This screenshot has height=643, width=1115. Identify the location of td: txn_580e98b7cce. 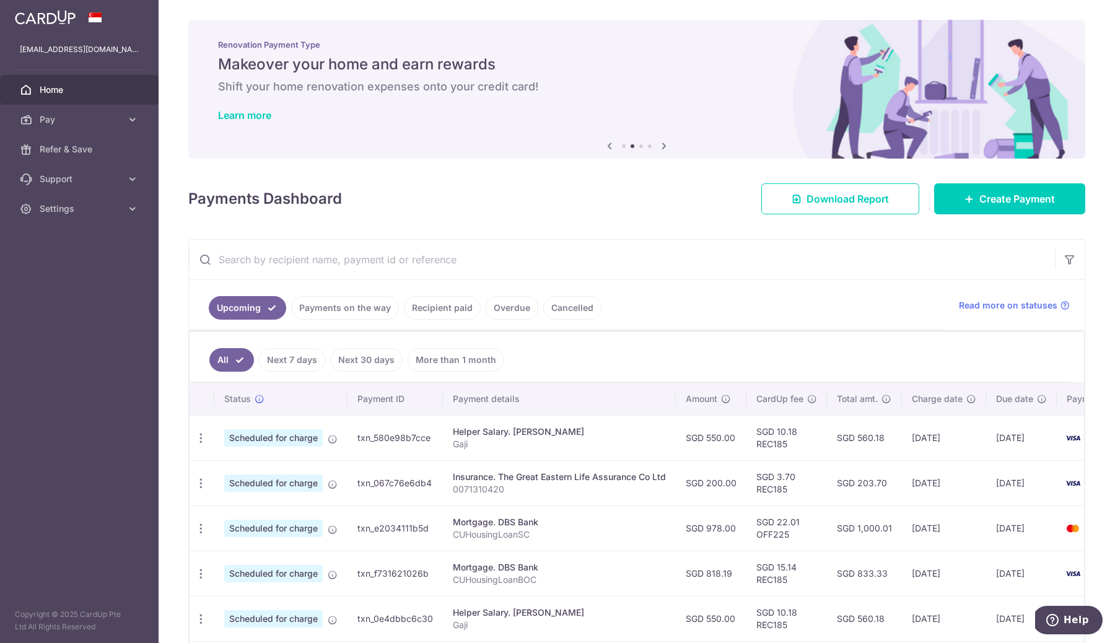
(395, 437).